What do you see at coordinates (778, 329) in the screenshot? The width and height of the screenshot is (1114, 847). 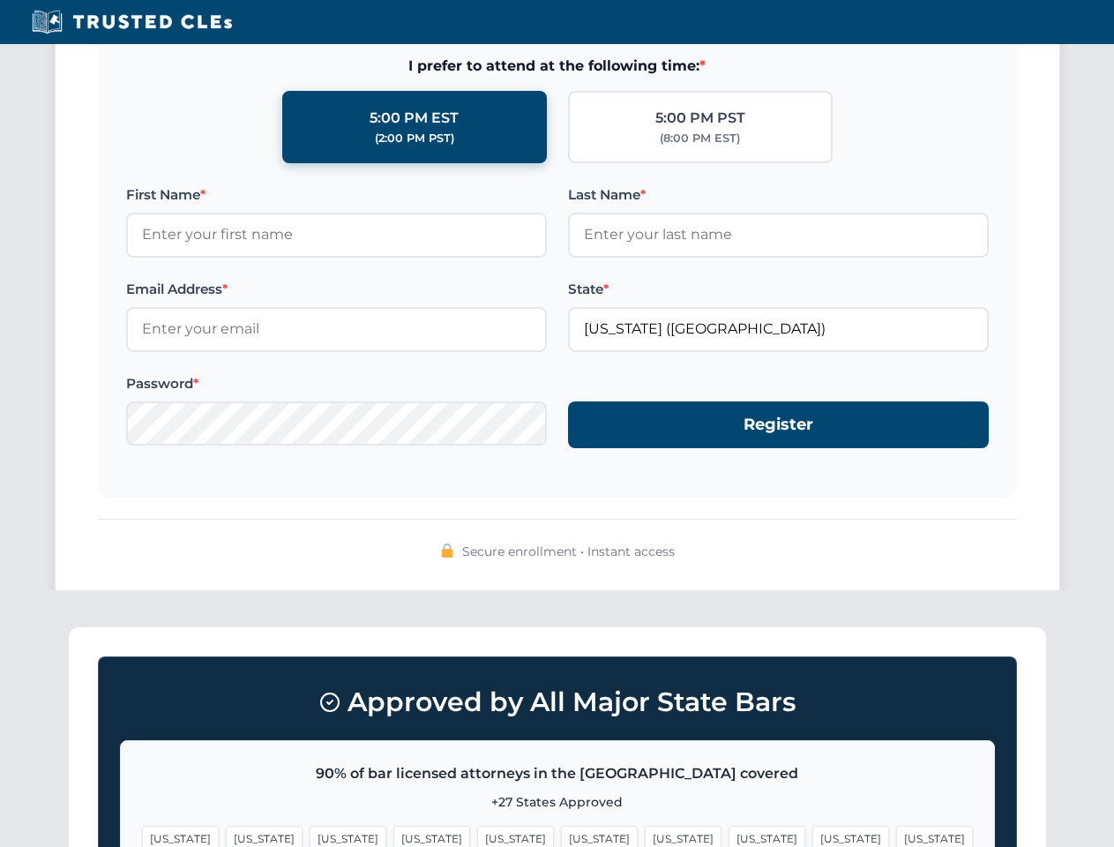 I see `input: Florida (FL)` at bounding box center [778, 329].